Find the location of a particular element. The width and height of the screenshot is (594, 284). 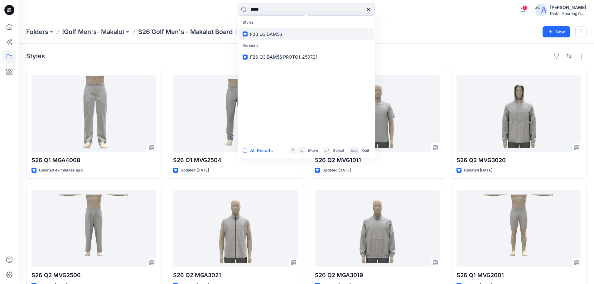

a: S26 Q2 MGA3021 is located at coordinates (235, 229).